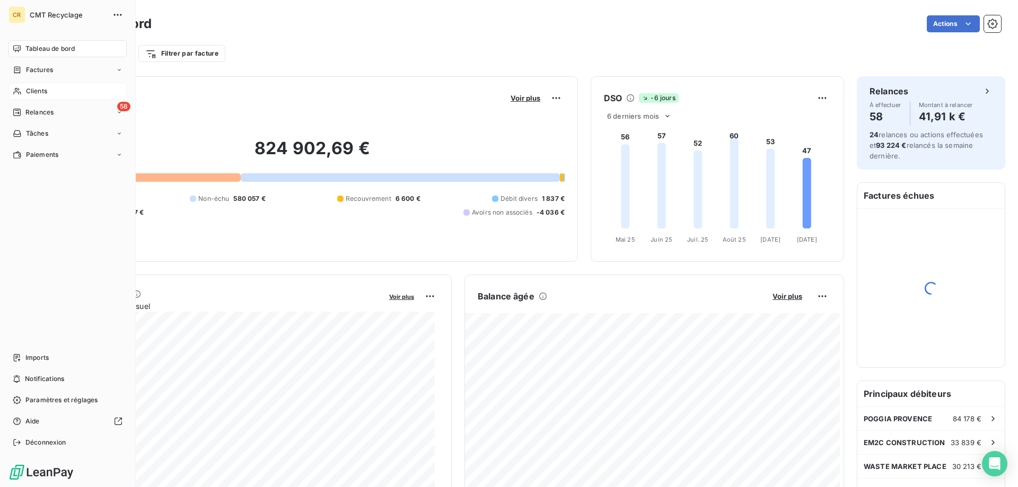 This screenshot has height=487, width=1018. I want to click on span: Relances, so click(39, 112).